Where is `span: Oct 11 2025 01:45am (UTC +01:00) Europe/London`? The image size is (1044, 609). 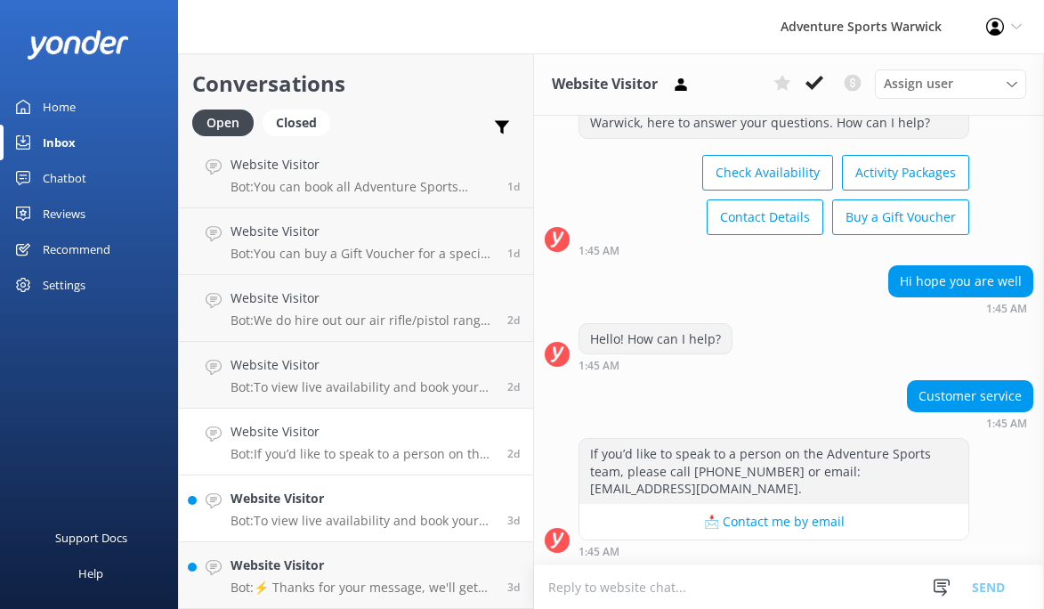
span: Oct 11 2025 01:45am (UTC +01:00) Europe/London is located at coordinates (513, 453).